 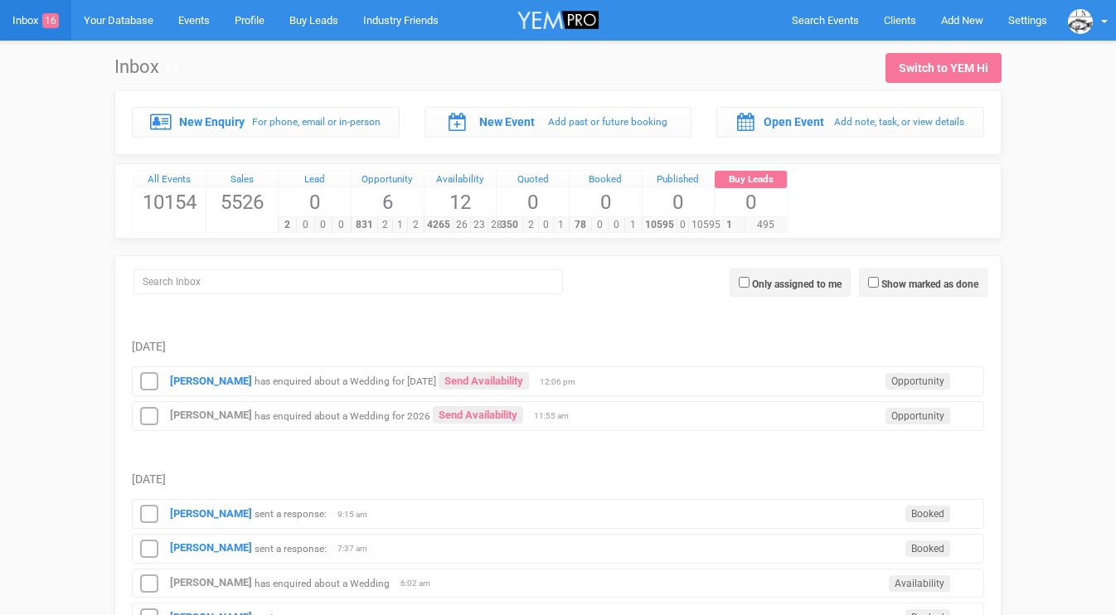 I want to click on div: Switch to YEM Hi, so click(x=943, y=68).